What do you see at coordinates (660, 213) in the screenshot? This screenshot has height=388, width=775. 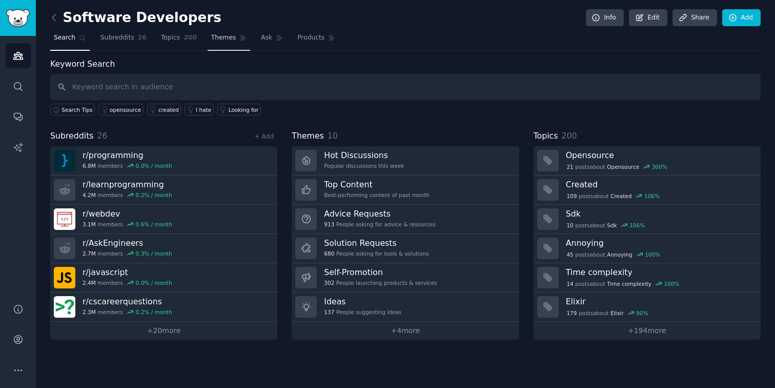 I see `h3: Sdk` at bounding box center [660, 213].